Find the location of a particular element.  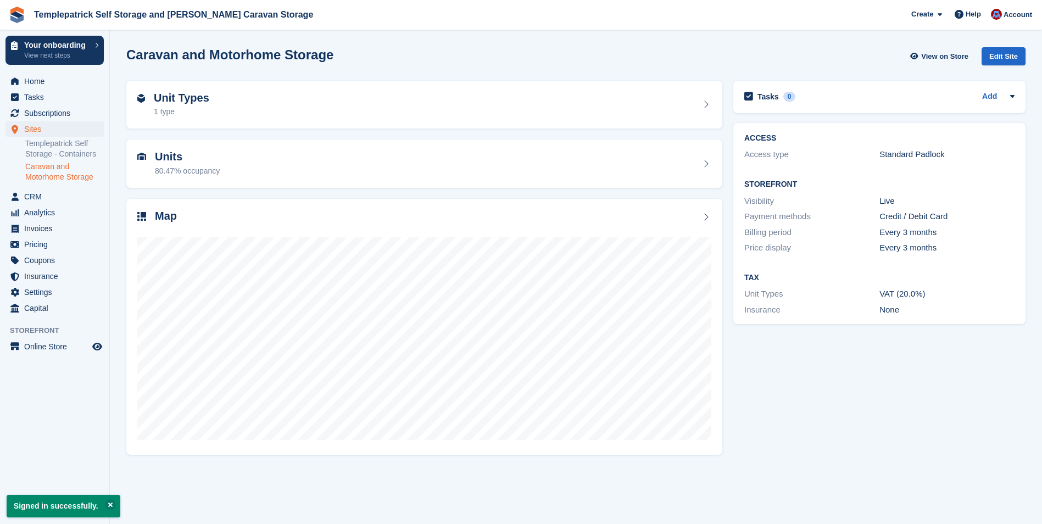

span: Help is located at coordinates (973, 14).